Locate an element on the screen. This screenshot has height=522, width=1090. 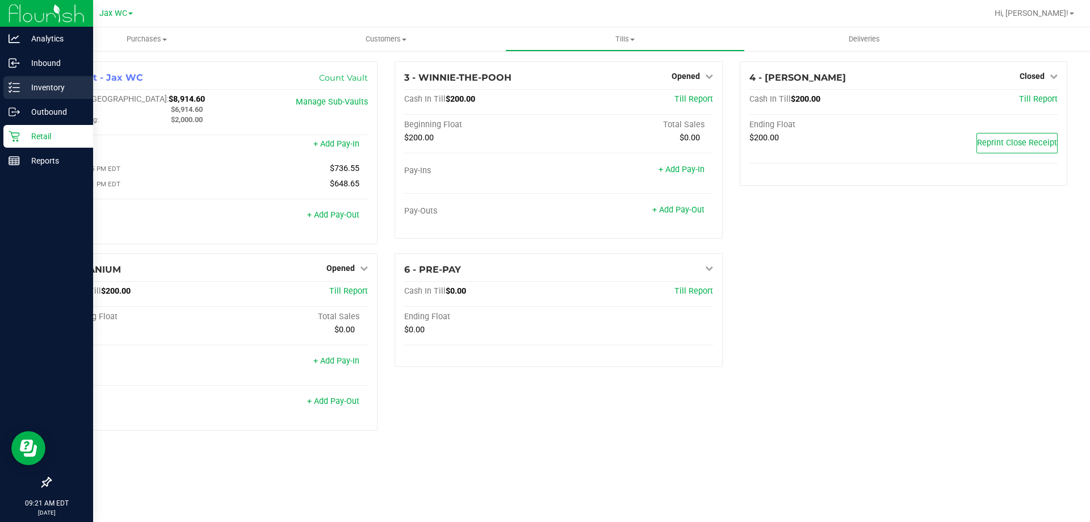
span: Deliveries is located at coordinates (864, 39).